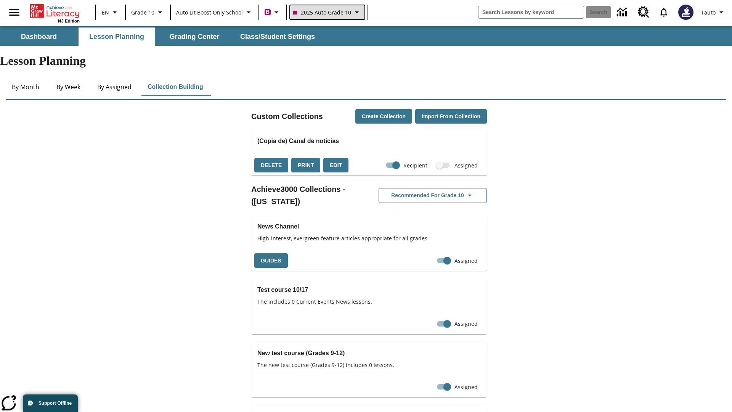 The width and height of the screenshot is (732, 412). Describe the element at coordinates (14, 12) in the screenshot. I see `button: Open side menu` at that location.